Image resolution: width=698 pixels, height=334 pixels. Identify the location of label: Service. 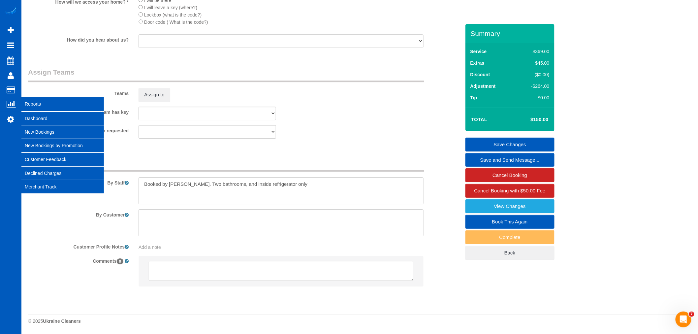
(478, 51).